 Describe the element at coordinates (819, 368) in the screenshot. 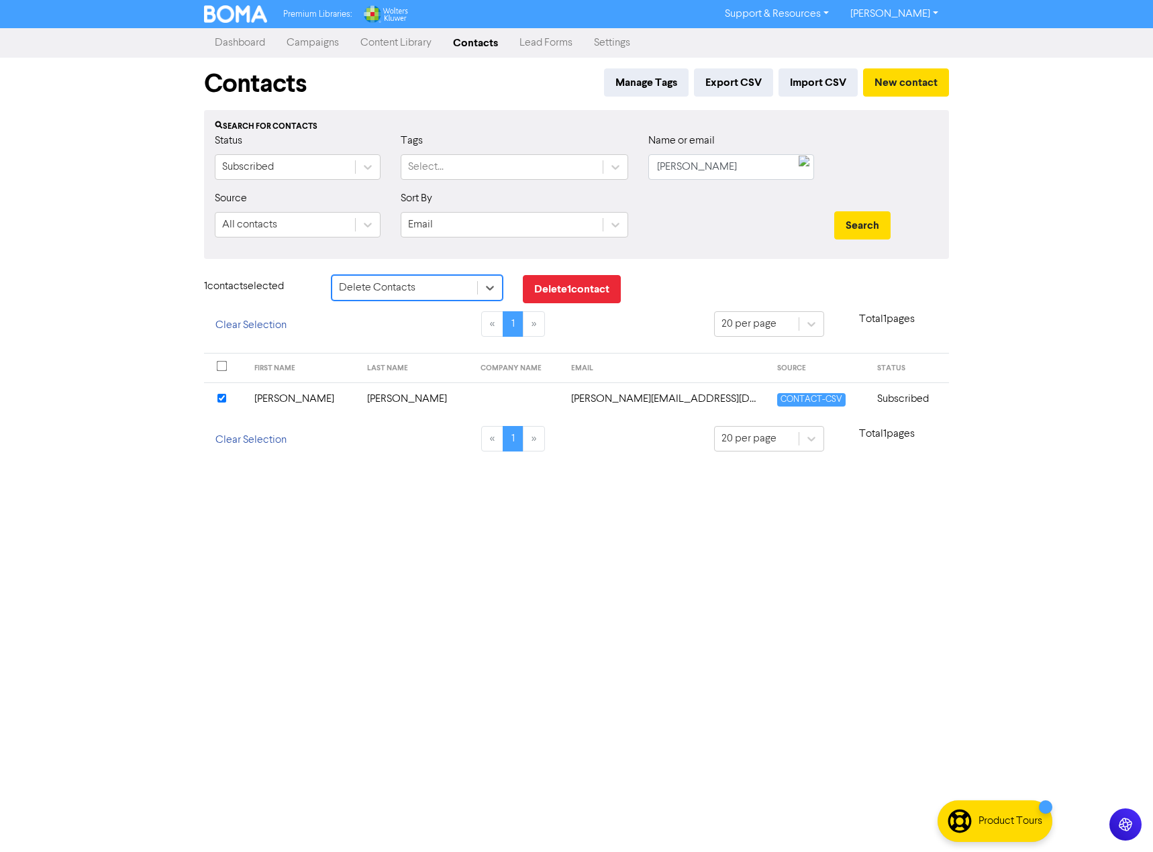

I see `th: SOURCE` at that location.